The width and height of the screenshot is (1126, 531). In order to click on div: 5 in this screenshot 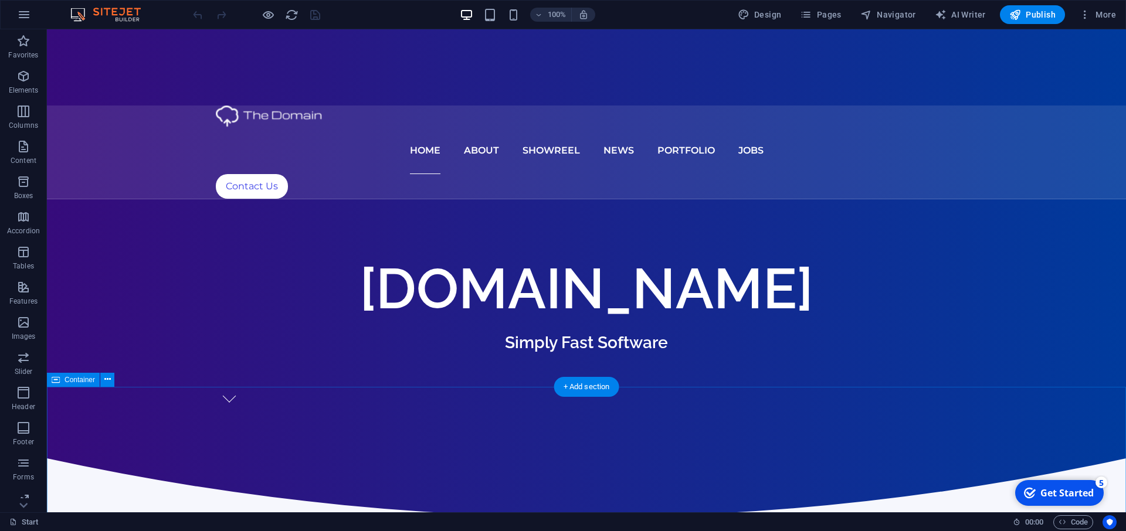, I will do `click(93, 7)`.